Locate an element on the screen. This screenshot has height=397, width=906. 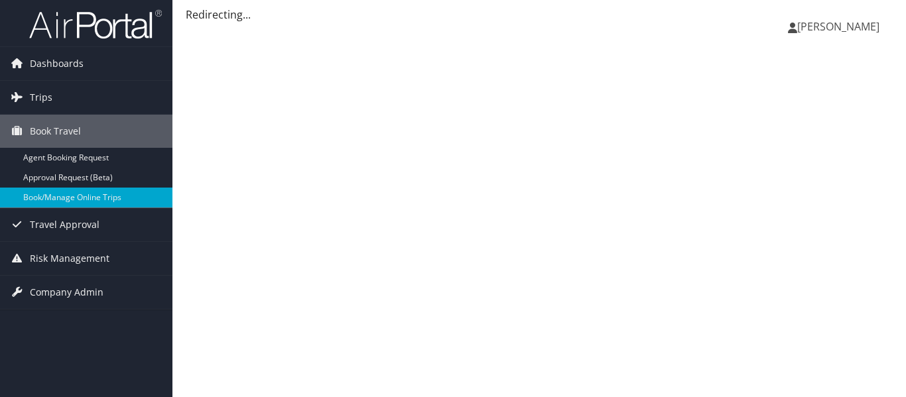
span: Book Travel is located at coordinates (55, 131).